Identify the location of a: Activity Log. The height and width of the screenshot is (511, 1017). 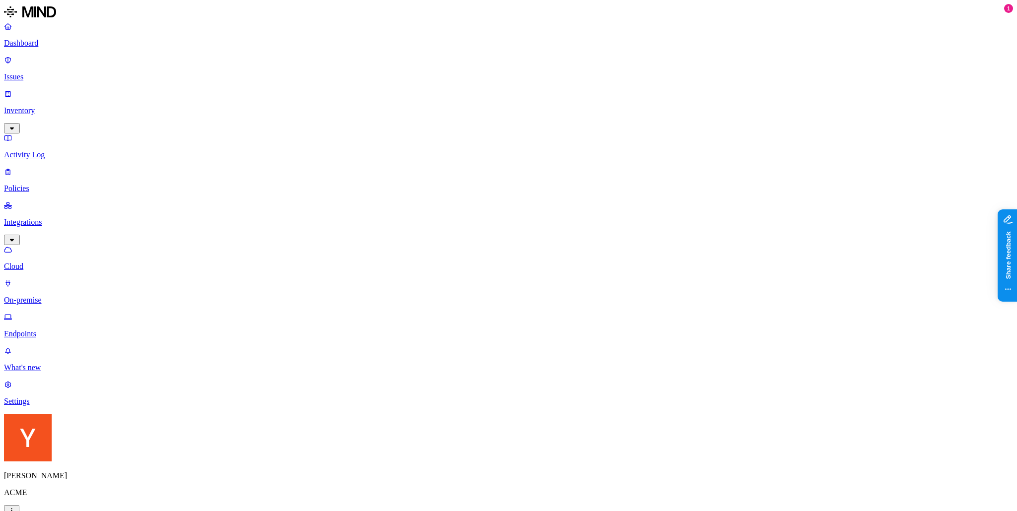
(508, 146).